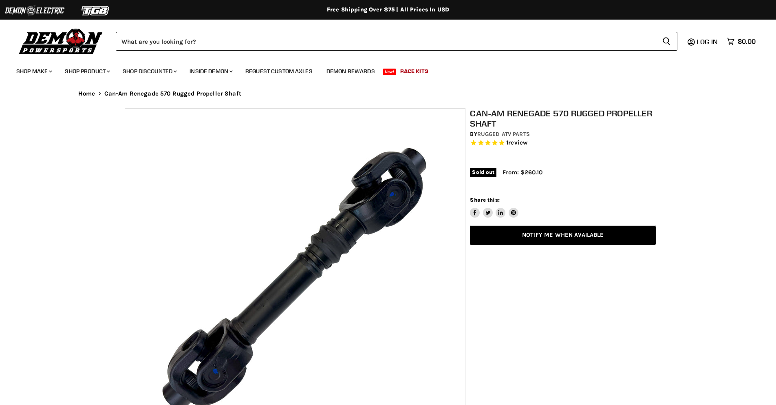  Describe the element at coordinates (708, 42) in the screenshot. I see `a: Log in` at that location.